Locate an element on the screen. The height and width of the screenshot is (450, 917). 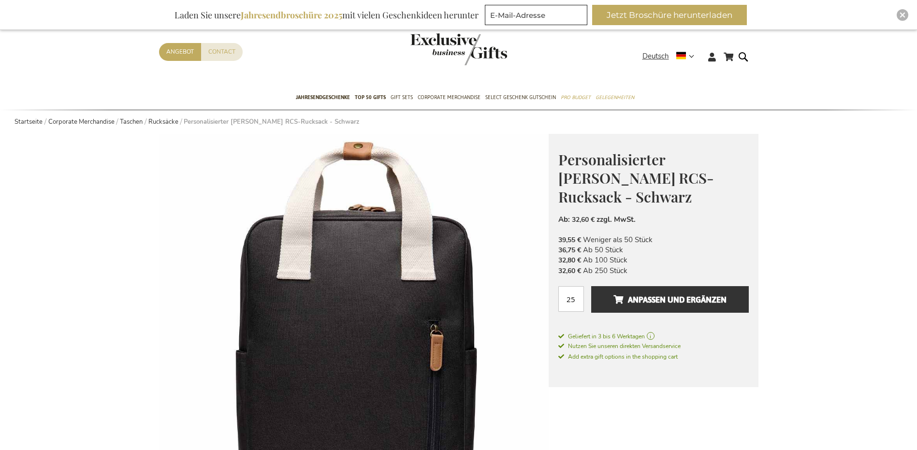
span: Gelegenheiten is located at coordinates (615, 97).